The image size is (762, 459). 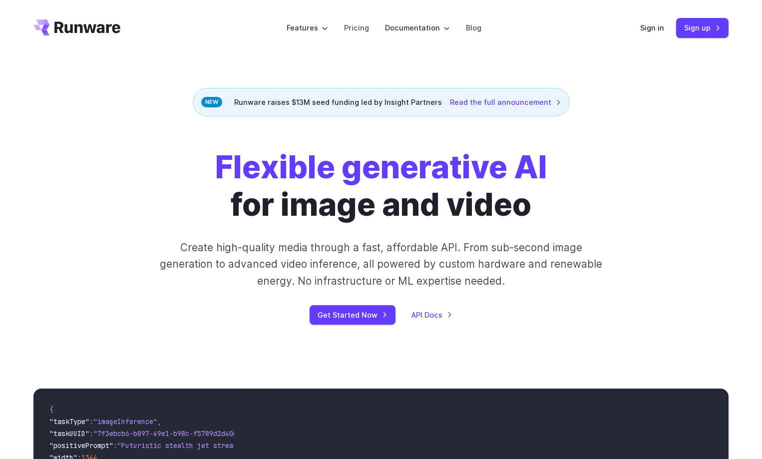 What do you see at coordinates (381, 102) in the screenshot?
I see `div: Runware raises $13M seed funding led by Insight Partners` at bounding box center [381, 102].